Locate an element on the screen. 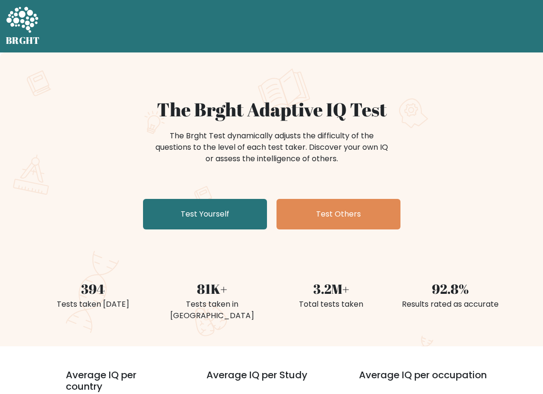 The image size is (543, 394). a: Test Yourself is located at coordinates (205, 214).